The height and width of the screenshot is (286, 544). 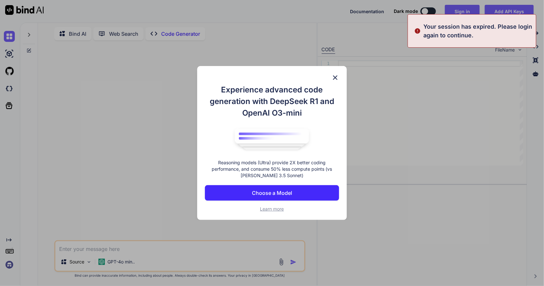 I want to click on img: bind logo, so click(x=272, y=139).